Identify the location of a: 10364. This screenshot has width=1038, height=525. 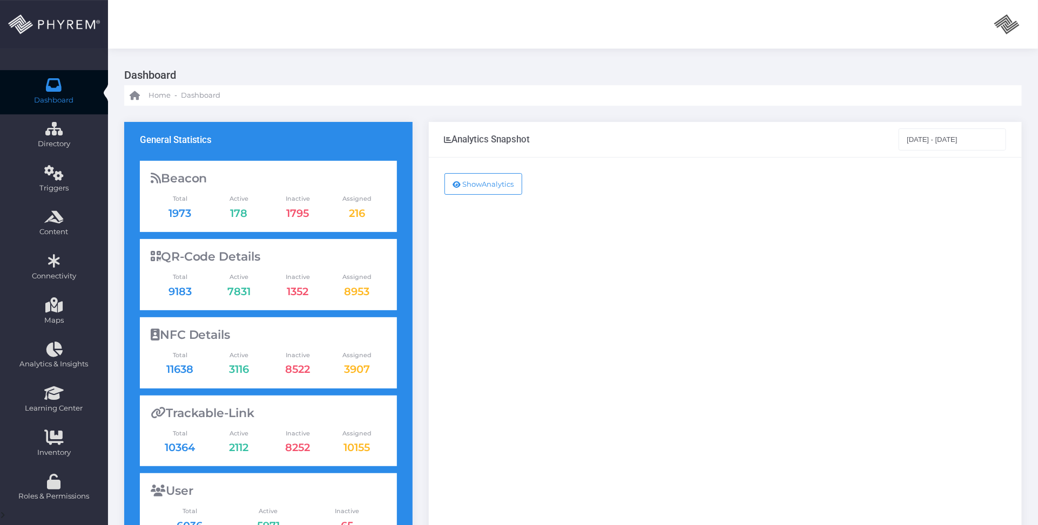
(180, 448).